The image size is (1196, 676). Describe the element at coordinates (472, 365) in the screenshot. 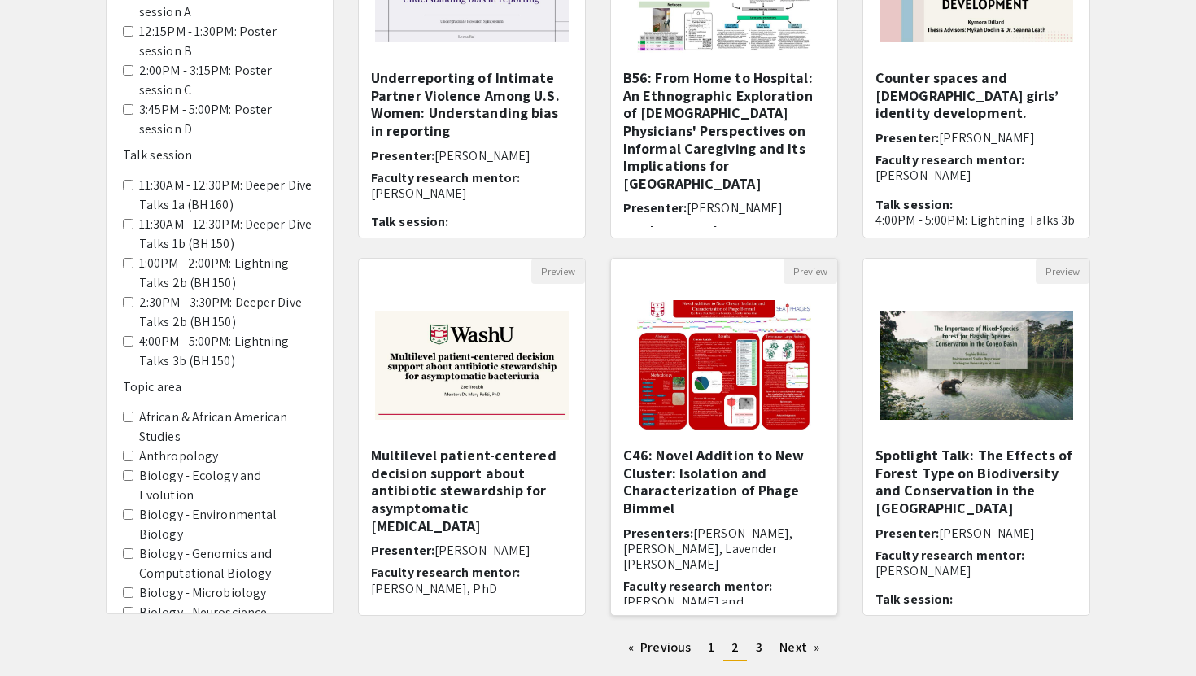

I see `img: <p>Multilevel patient-centered decision support about antibiotic stewardship for asymptomatic bac...` at that location.